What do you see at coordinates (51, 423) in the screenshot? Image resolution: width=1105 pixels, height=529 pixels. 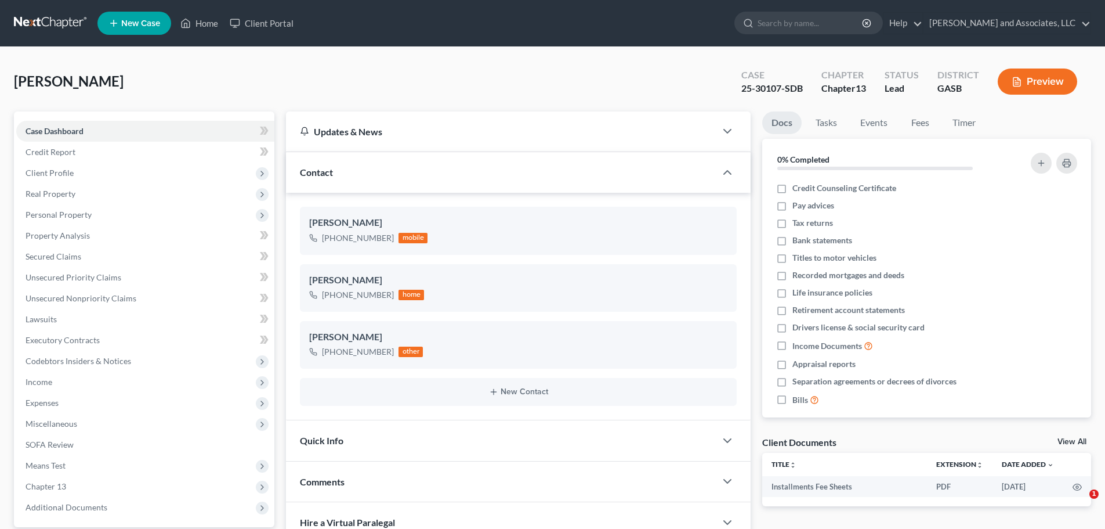 I see `span: Miscellaneous` at bounding box center [51, 423].